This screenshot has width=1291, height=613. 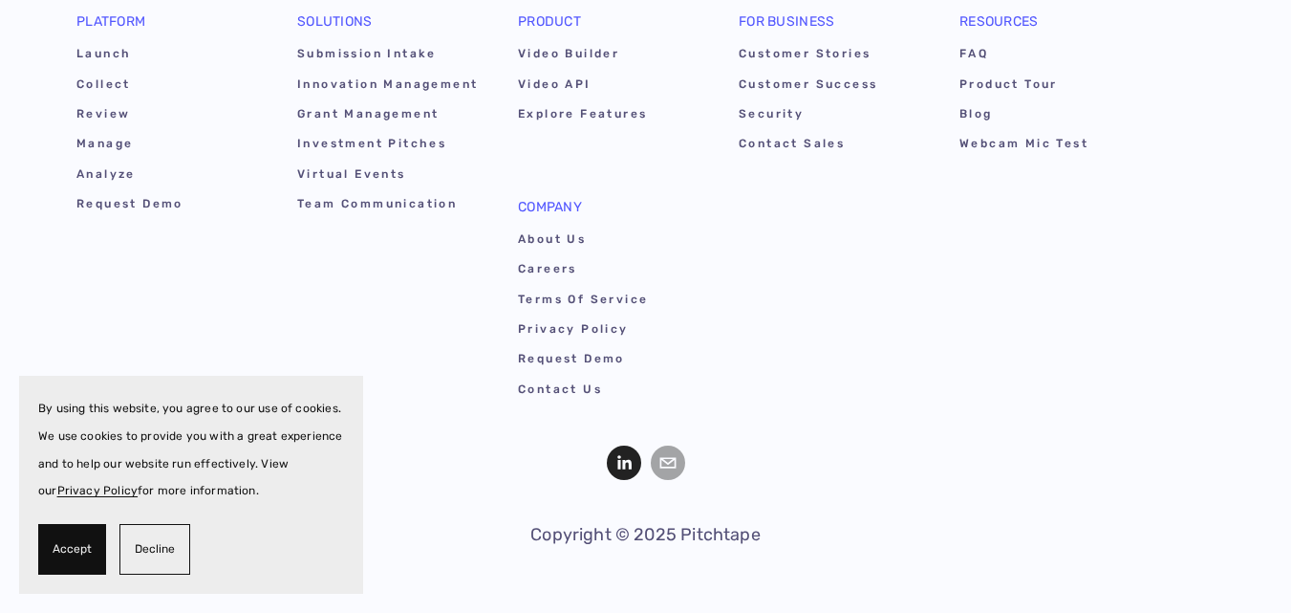 I want to click on a: Terms of Service, so click(x=609, y=302).